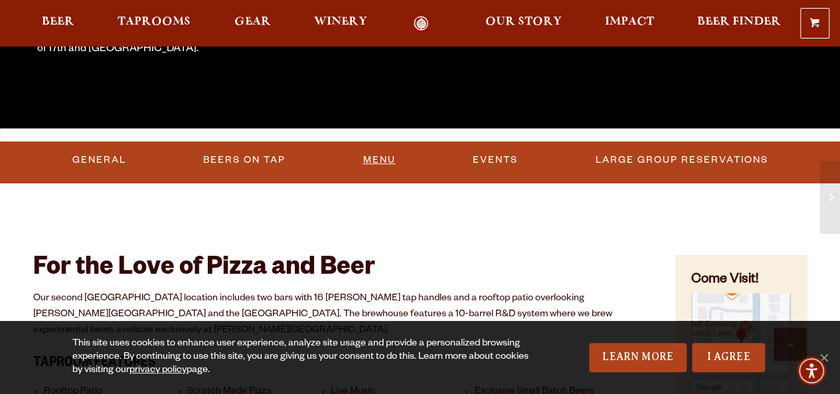  What do you see at coordinates (739, 22) in the screenshot?
I see `span: Beer Finder` at bounding box center [739, 22].